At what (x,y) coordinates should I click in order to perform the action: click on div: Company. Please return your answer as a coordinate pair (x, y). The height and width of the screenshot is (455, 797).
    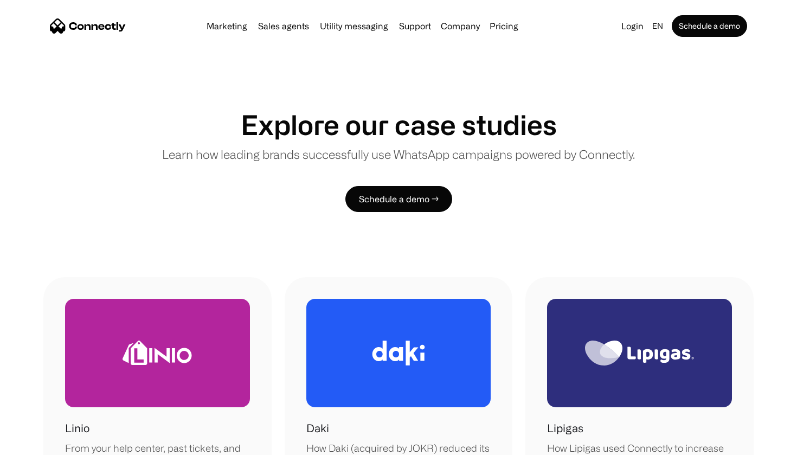
    Looking at the image, I should click on (460, 26).